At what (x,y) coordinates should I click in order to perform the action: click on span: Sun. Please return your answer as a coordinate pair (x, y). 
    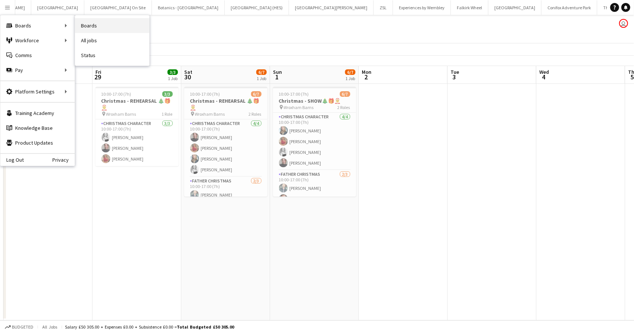
    Looking at the image, I should click on (277, 72).